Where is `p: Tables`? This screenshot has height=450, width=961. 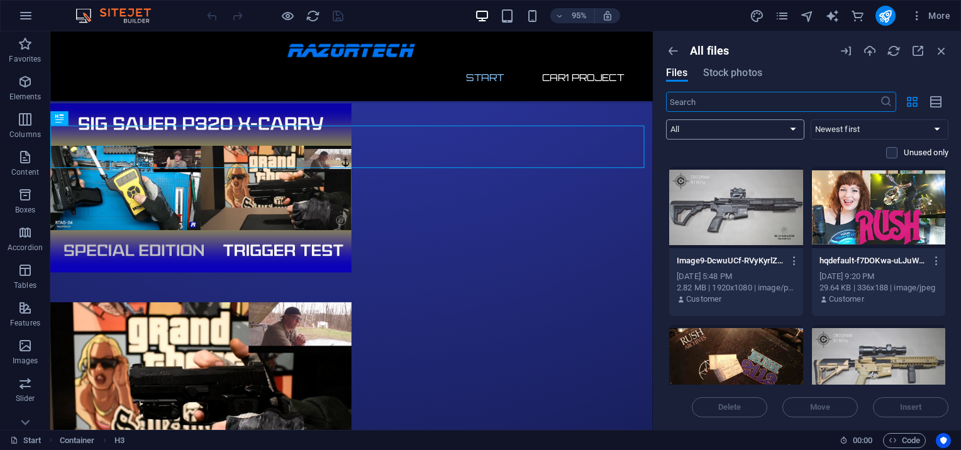 p: Tables is located at coordinates (25, 285).